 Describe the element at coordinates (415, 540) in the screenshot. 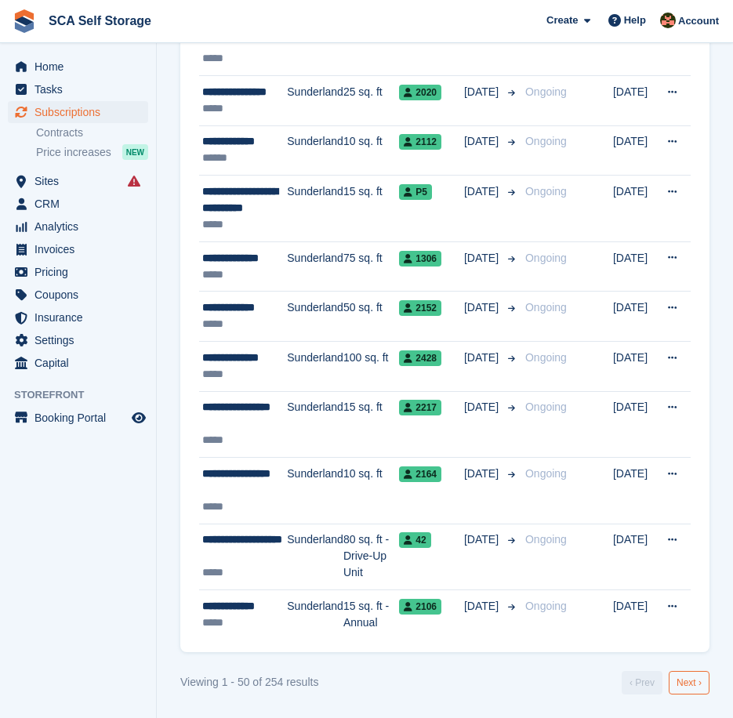

I see `span: 42` at that location.